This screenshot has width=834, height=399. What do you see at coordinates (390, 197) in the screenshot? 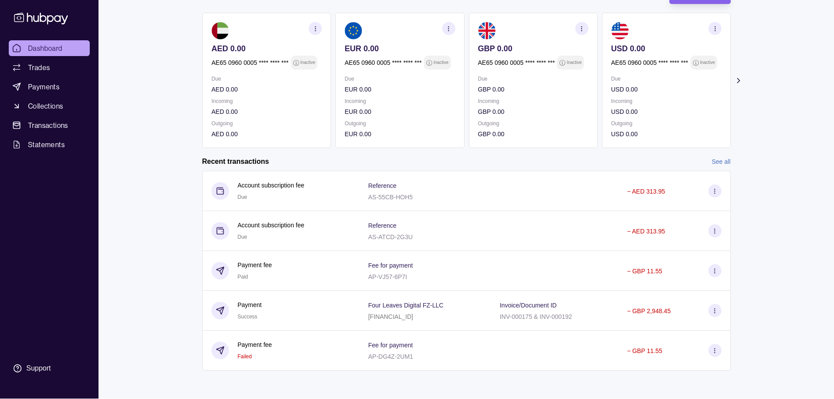
I see `p: AS-55CB-HOH5` at bounding box center [390, 197].